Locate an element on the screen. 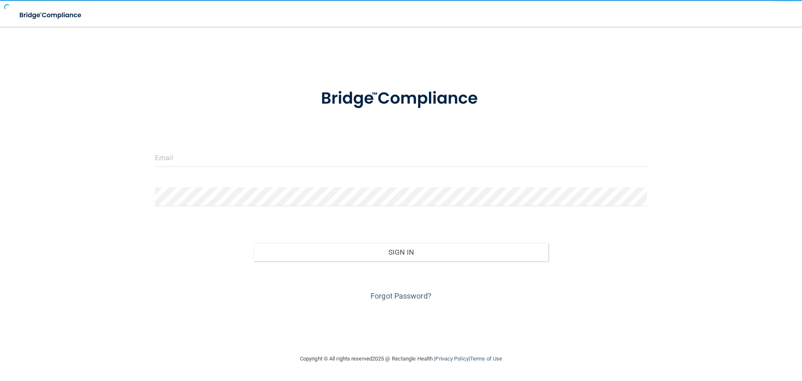 The width and height of the screenshot is (802, 381). a: Forgot Password? is located at coordinates (401, 295).